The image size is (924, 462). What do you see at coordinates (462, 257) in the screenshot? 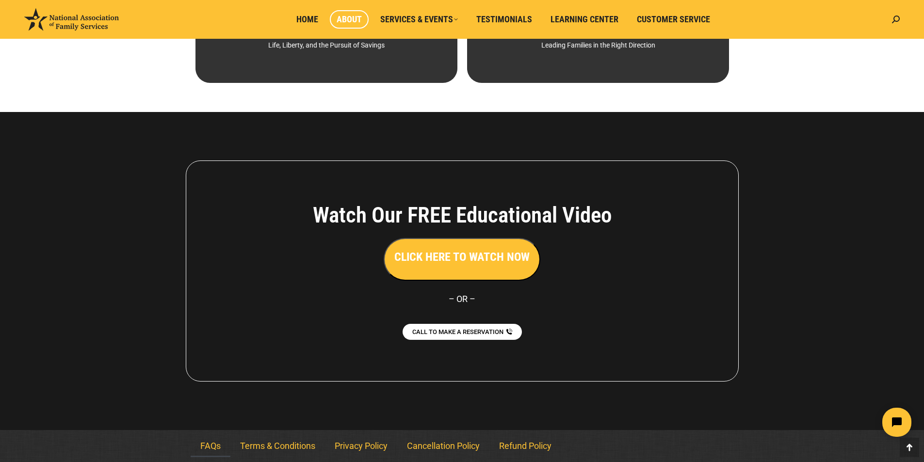
I see `h3: CLICK HERE TO WATCH NOW` at bounding box center [462, 257].